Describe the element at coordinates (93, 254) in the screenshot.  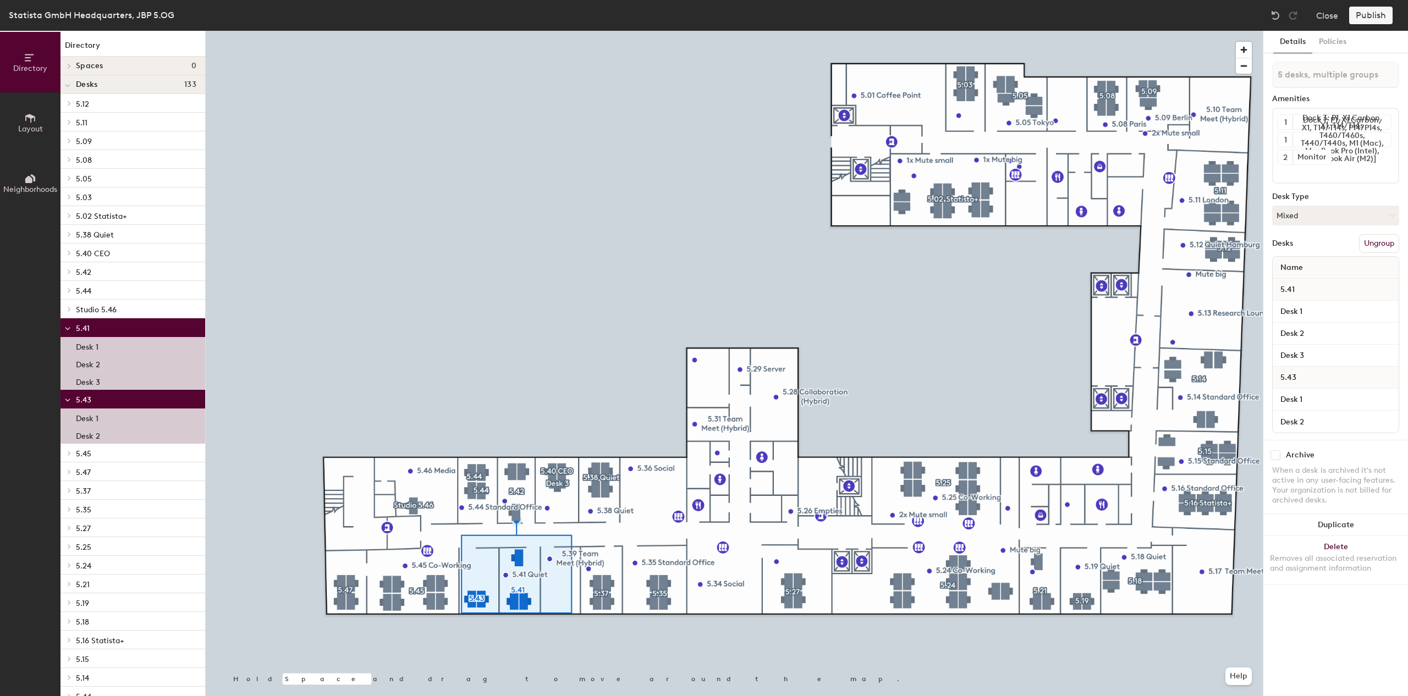
I see `span: 5.40 CEO` at that location.